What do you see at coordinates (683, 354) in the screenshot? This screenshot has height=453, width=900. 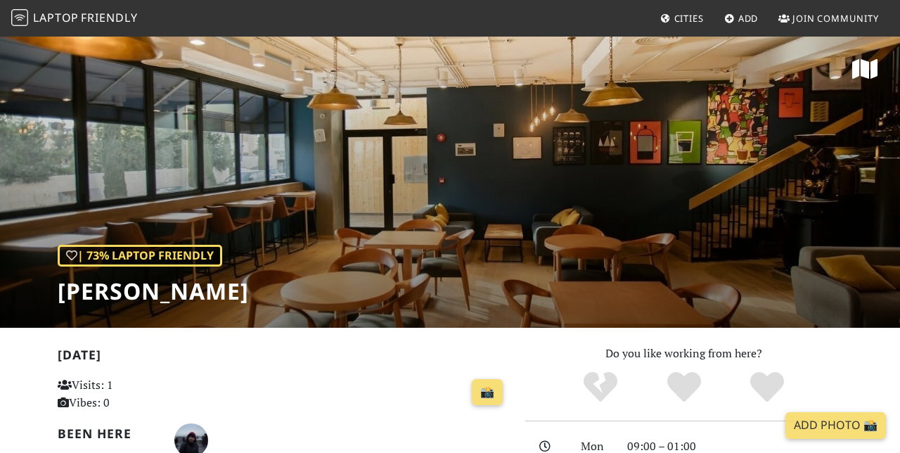 I see `p: Do you like working from here?` at bounding box center [683, 354].